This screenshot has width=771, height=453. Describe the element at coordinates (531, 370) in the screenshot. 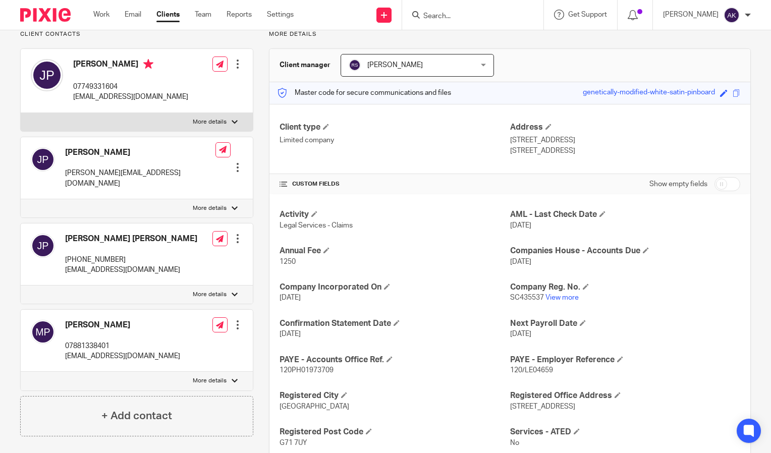

I see `span: 120/LE04659` at that location.